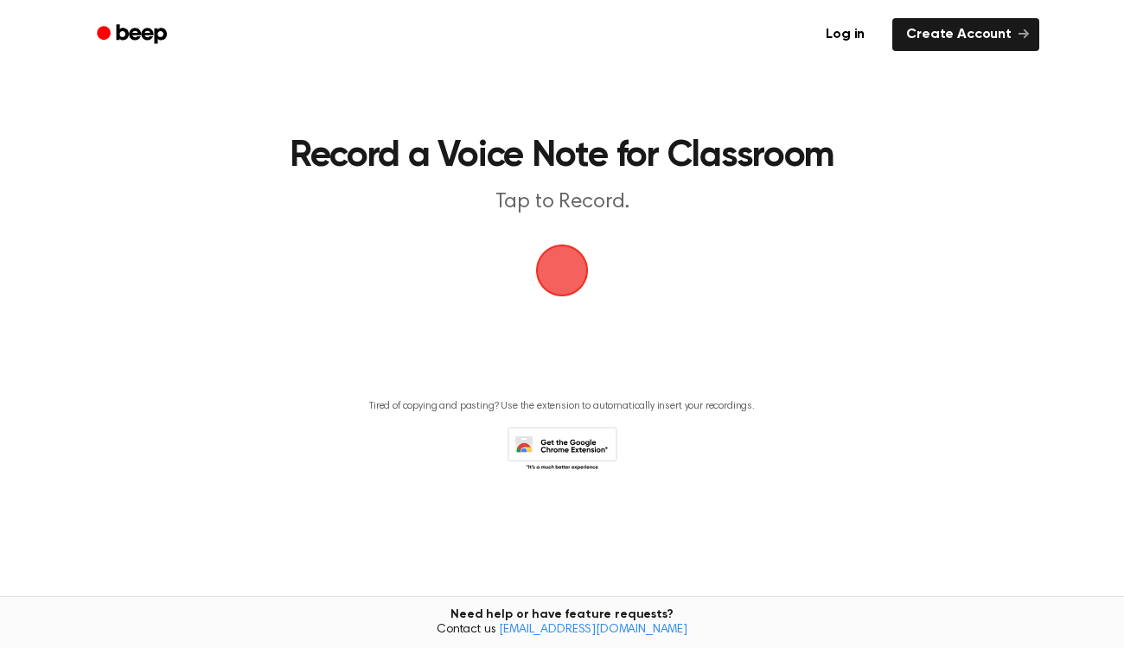 This screenshot has height=648, width=1124. I want to click on a: Create Account, so click(965, 35).